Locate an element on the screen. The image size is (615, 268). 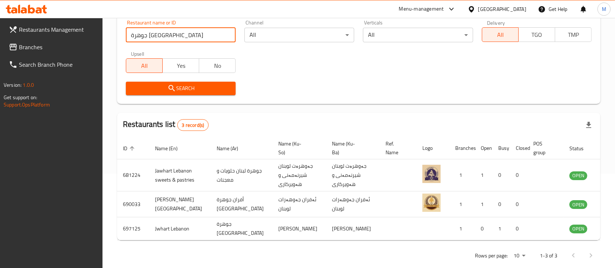
td: 681224 is located at coordinates (133, 176).